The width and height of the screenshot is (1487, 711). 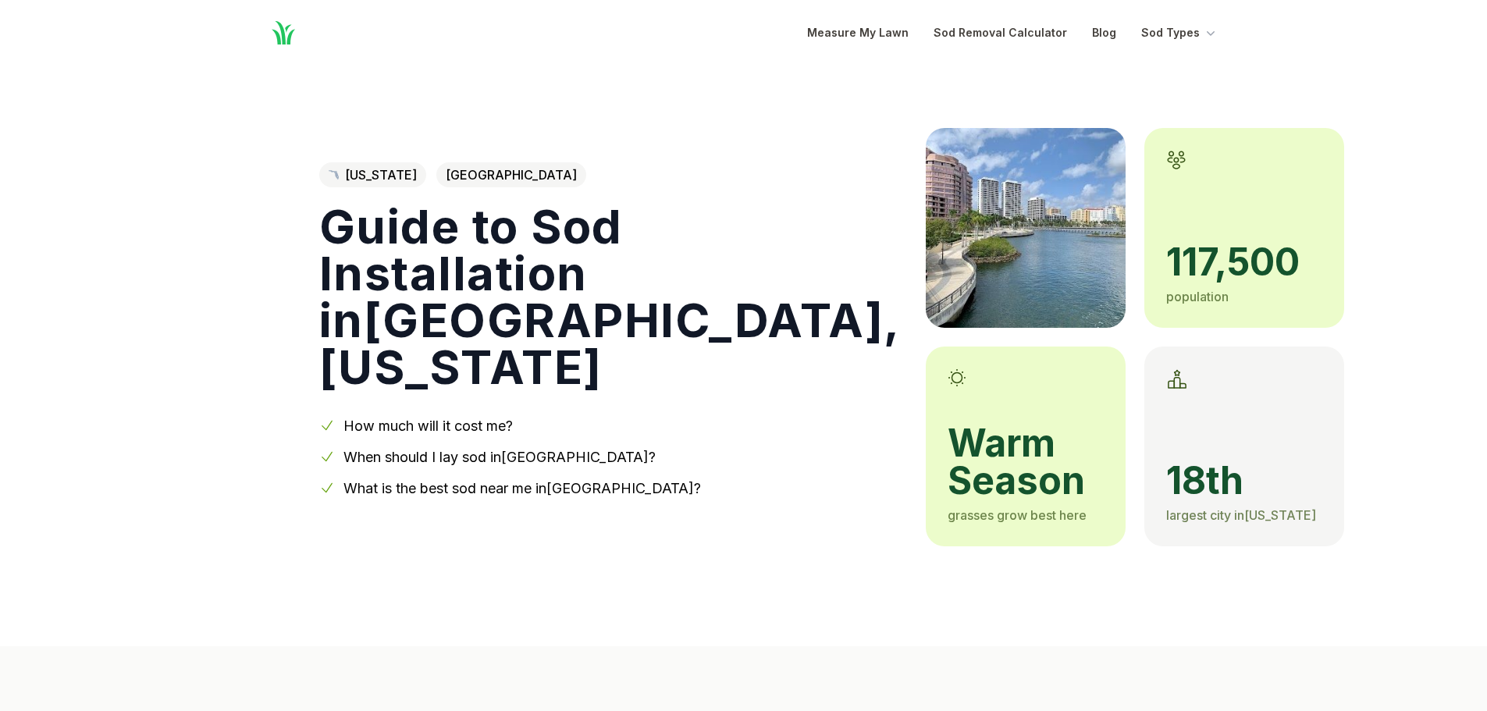 I want to click on a: Measure My Lawn, so click(x=858, y=33).